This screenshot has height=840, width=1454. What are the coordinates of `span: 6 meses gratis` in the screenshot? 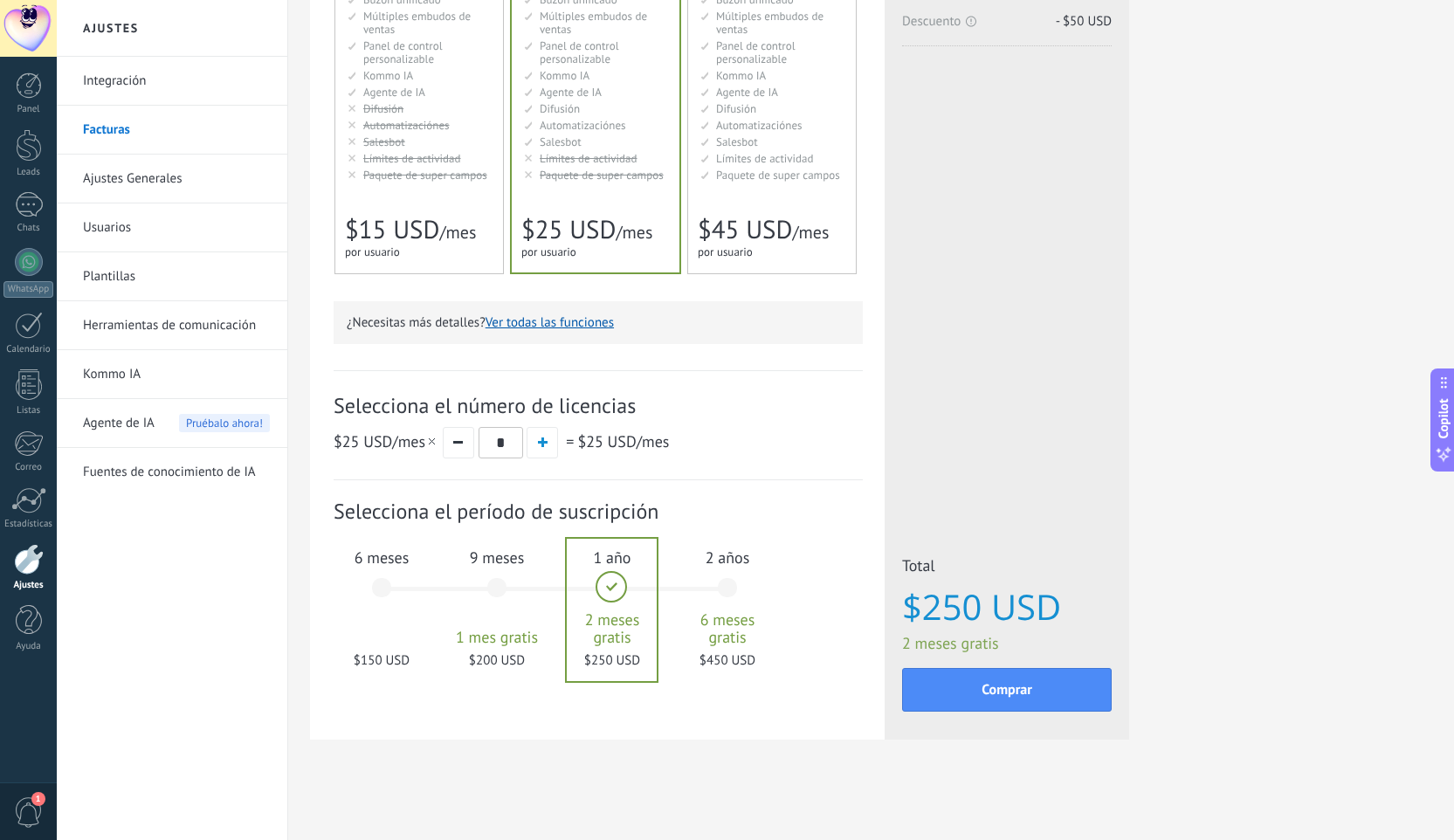 It's located at (727, 629).